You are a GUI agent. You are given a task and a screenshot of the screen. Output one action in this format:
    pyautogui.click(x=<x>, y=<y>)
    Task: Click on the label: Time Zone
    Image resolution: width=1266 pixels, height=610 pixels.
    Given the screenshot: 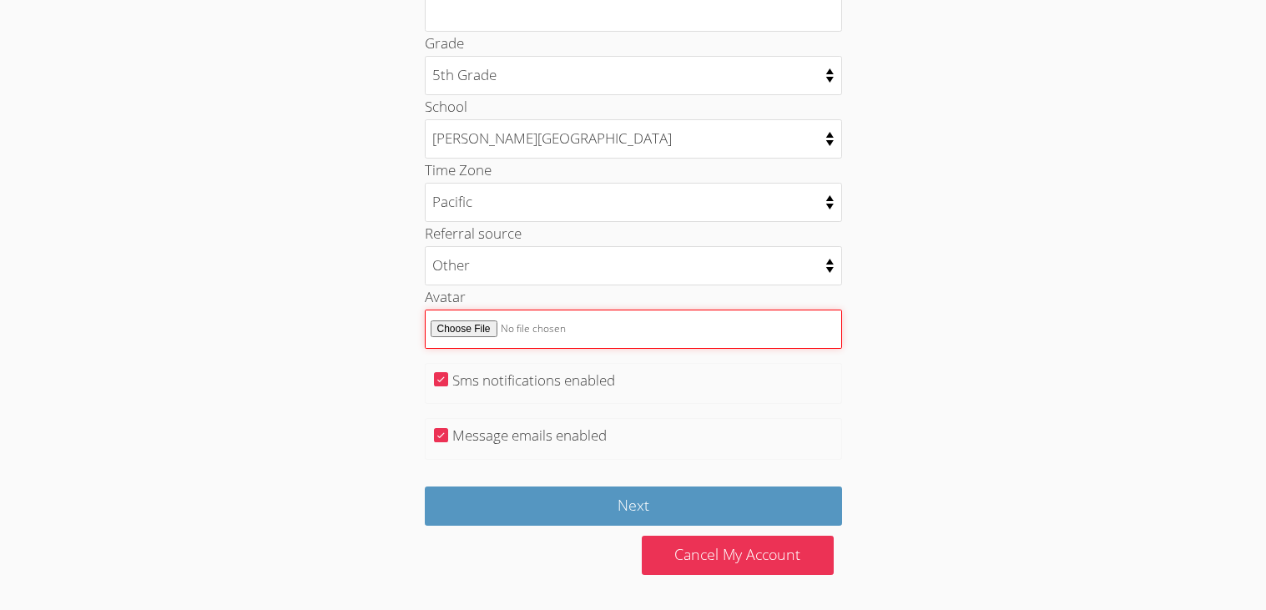 What is the action you would take?
    pyautogui.click(x=458, y=169)
    